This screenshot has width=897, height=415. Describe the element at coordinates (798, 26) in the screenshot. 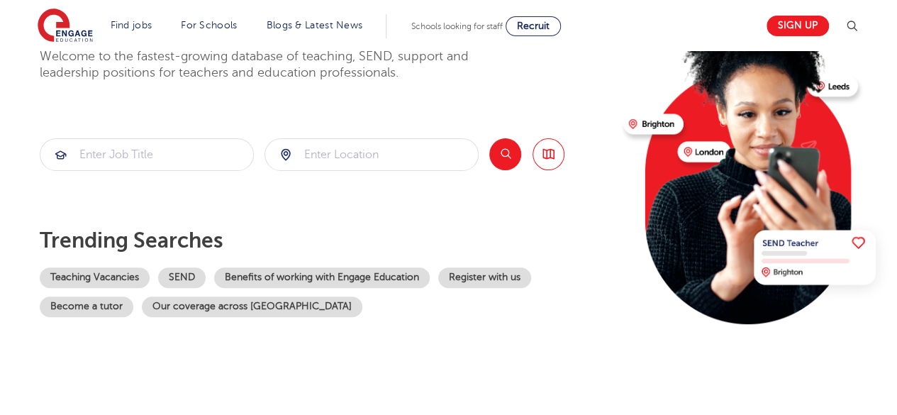

I see `a: Sign up` at that location.